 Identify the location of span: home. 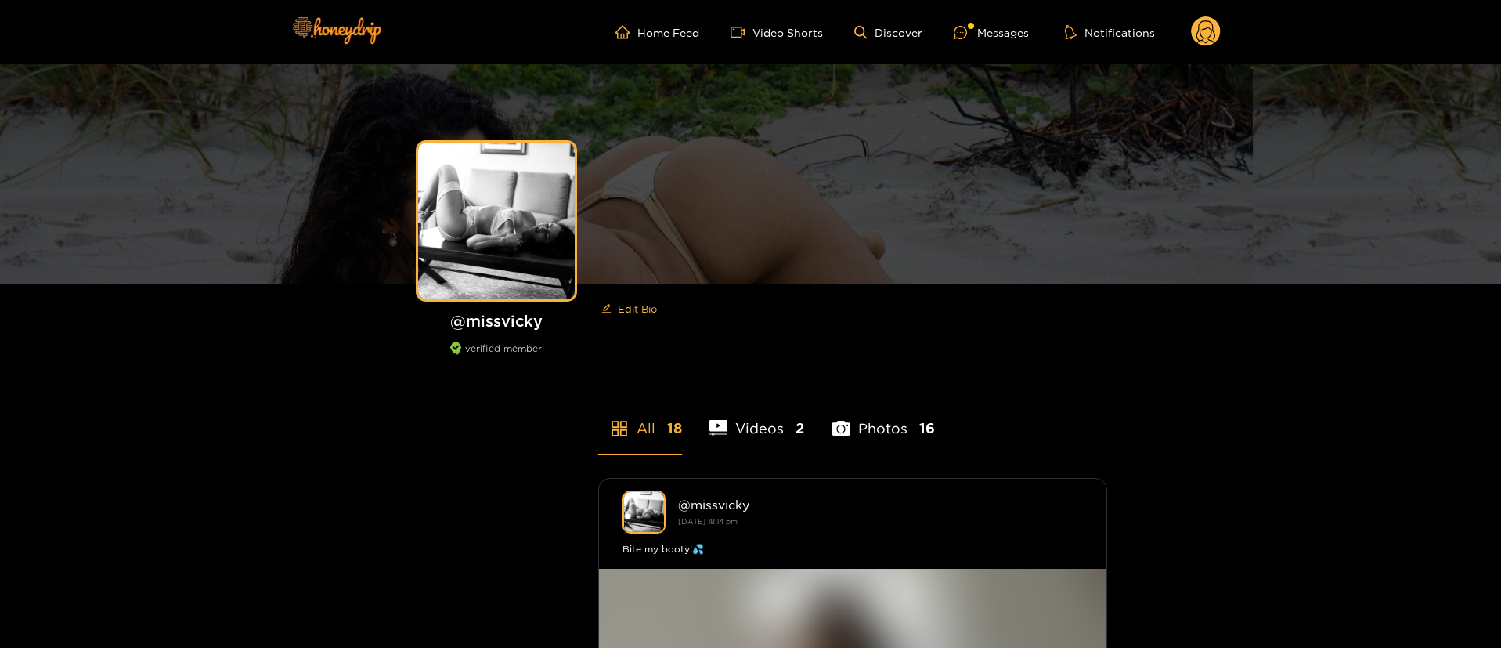
(626, 32).